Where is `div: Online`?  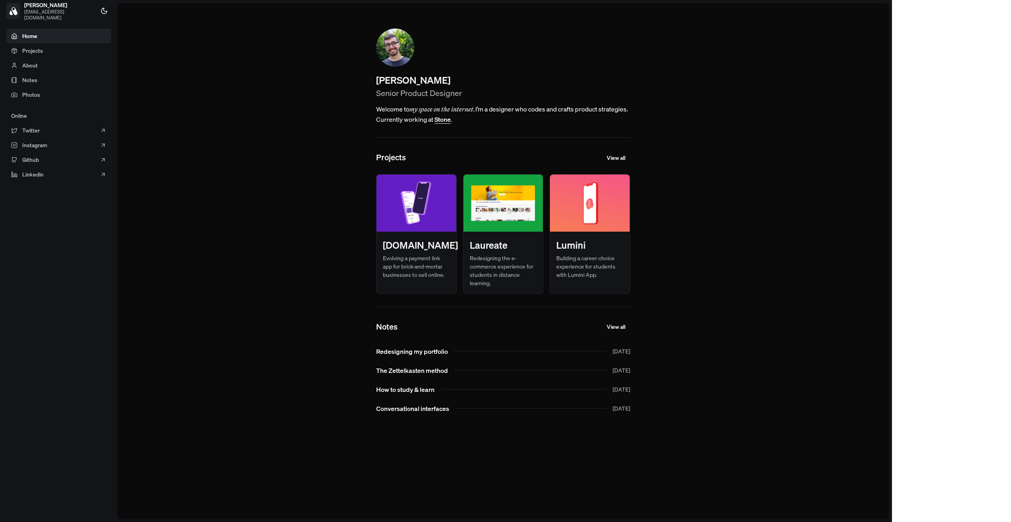
div: Online is located at coordinates (59, 115).